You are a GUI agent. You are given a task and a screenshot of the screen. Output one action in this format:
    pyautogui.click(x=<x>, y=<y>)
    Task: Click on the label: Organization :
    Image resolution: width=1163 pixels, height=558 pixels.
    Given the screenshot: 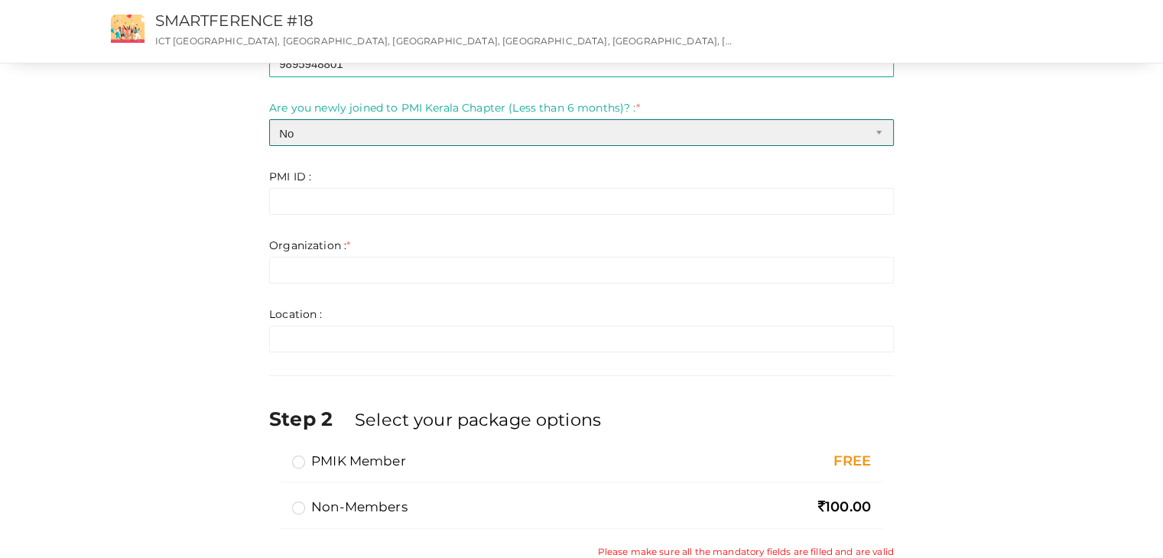 What is the action you would take?
    pyautogui.click(x=310, y=245)
    